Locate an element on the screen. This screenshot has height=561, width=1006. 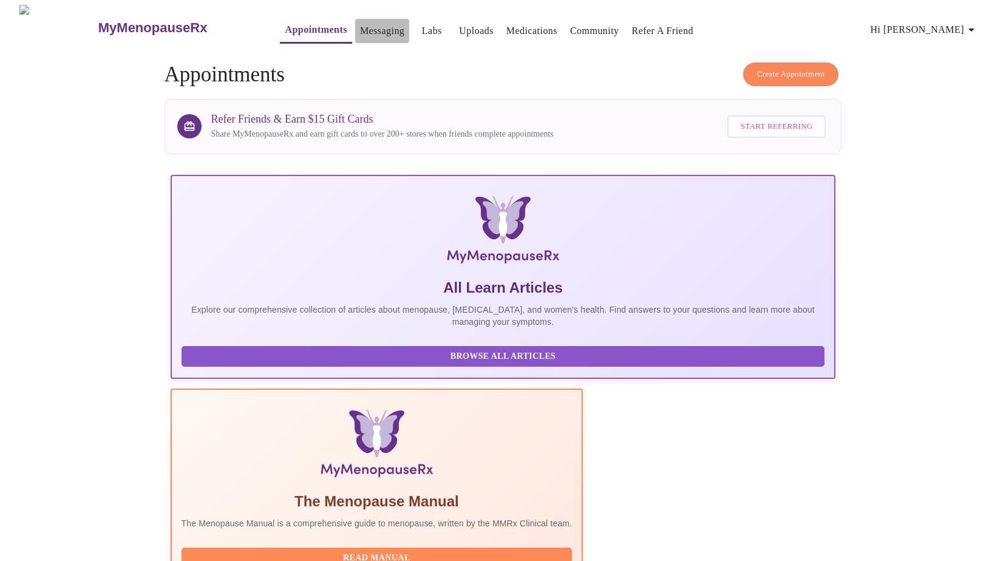
h4: Appointments is located at coordinates (504, 75).